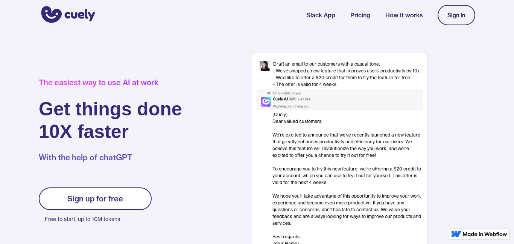 Image resolution: width=514 pixels, height=244 pixels. Describe the element at coordinates (110, 157) in the screenshot. I see `p: With the help of chatGPT` at that location.